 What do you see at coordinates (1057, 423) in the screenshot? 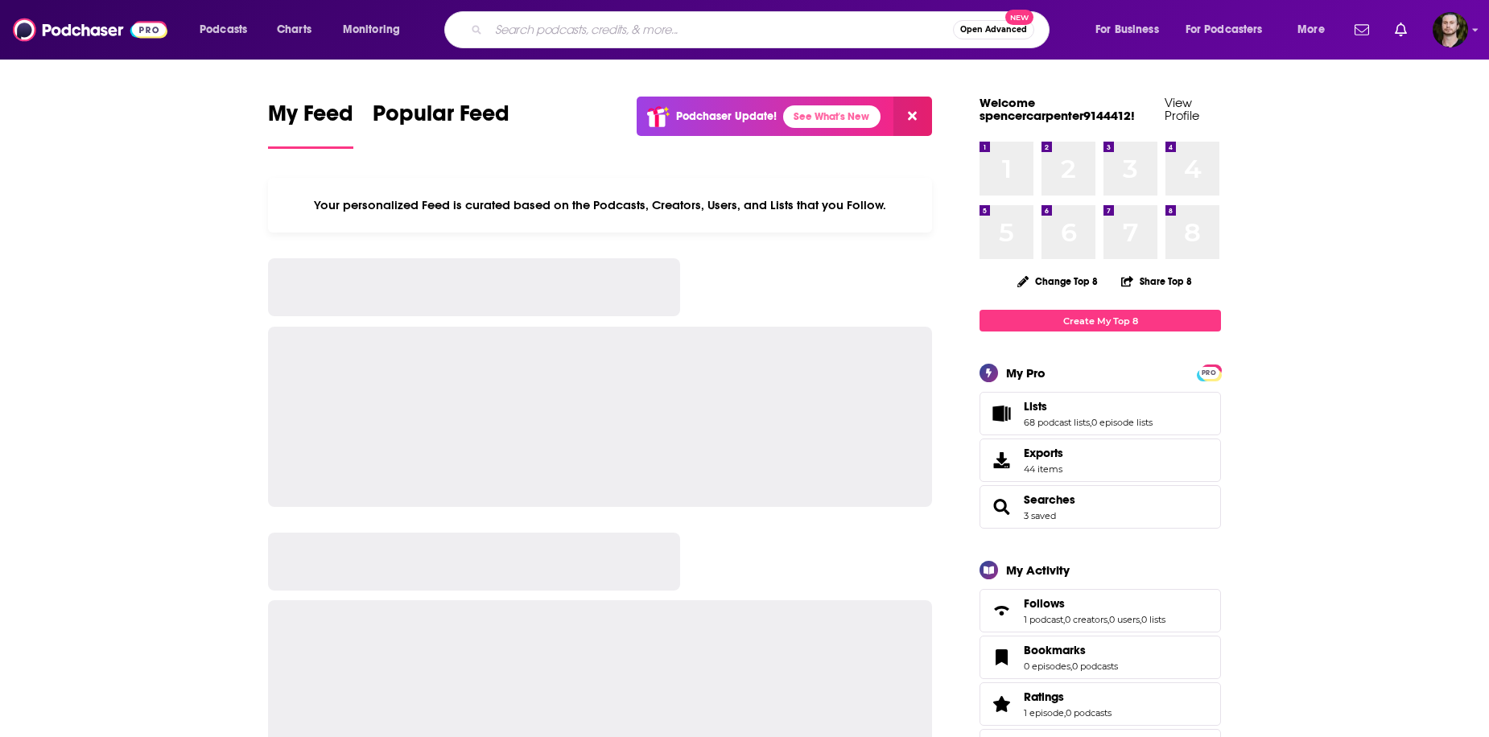
I see `a: 68 podcast lists` at bounding box center [1057, 423].